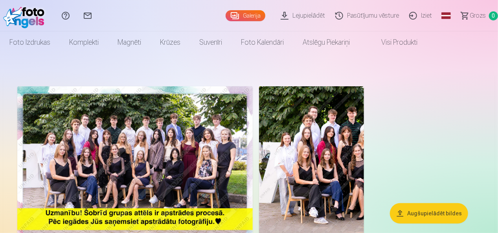 The height and width of the screenshot is (233, 498). What do you see at coordinates (477, 16) in the screenshot?
I see `span: Grozs` at bounding box center [477, 16].